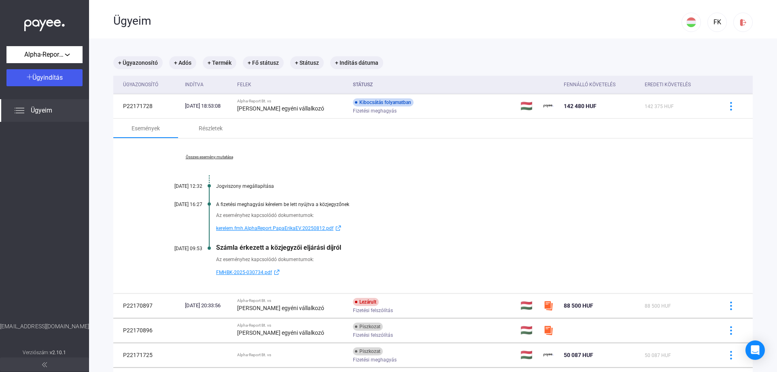  Describe the element at coordinates (691, 22) in the screenshot. I see `img: HU` at that location.